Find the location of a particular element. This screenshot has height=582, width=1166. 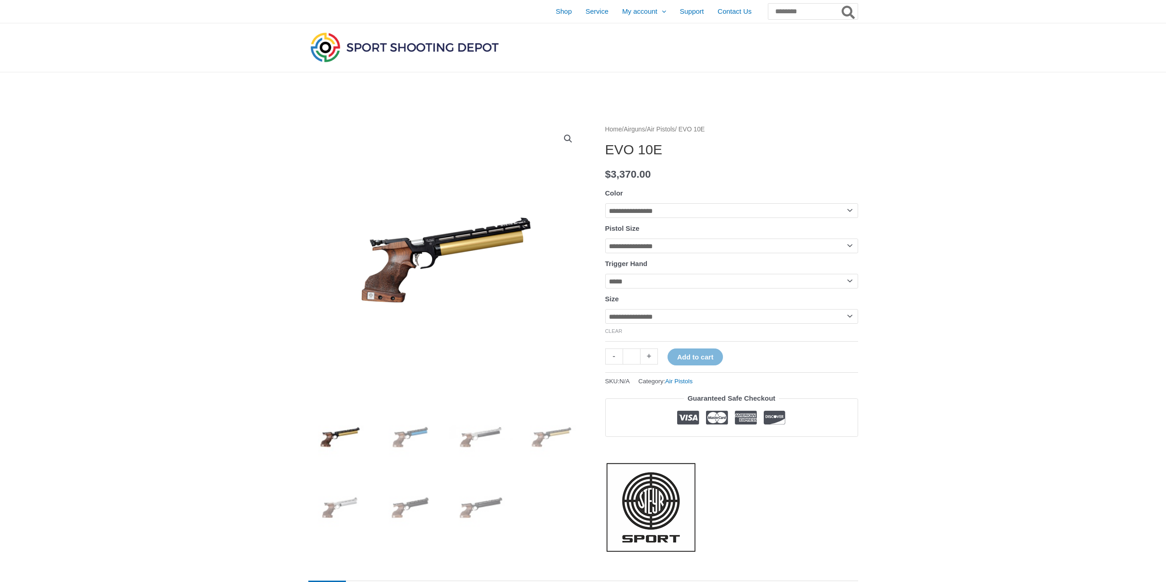

a: Steyr Sport is located at coordinates (651, 507).